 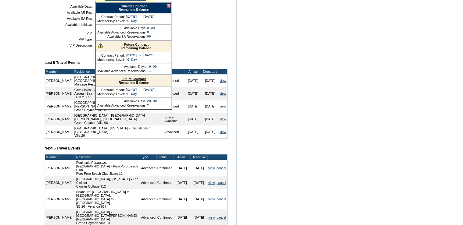 What do you see at coordinates (70, 39) in the screenshot?
I see `td: VIP Type:` at bounding box center [70, 39].